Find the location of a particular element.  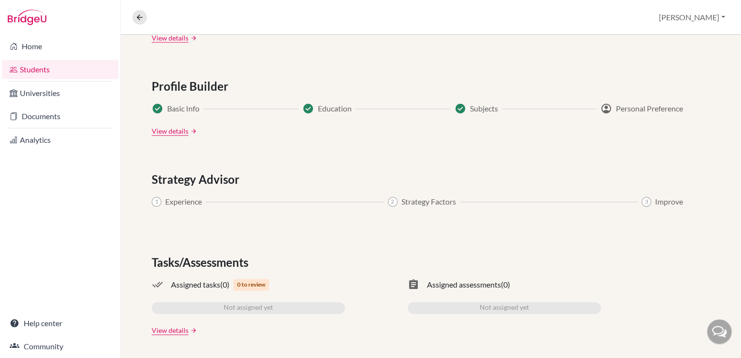

span: Profile Builder is located at coordinates (192, 86).